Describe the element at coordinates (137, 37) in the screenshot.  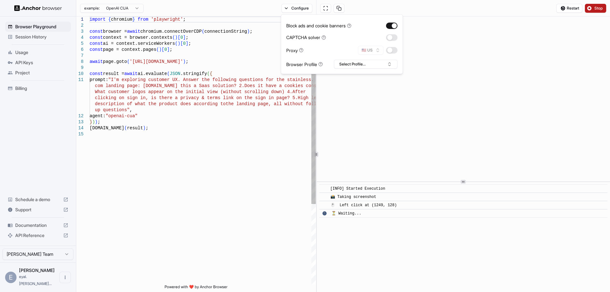
I see `span: context = browser.contexts` at that location.